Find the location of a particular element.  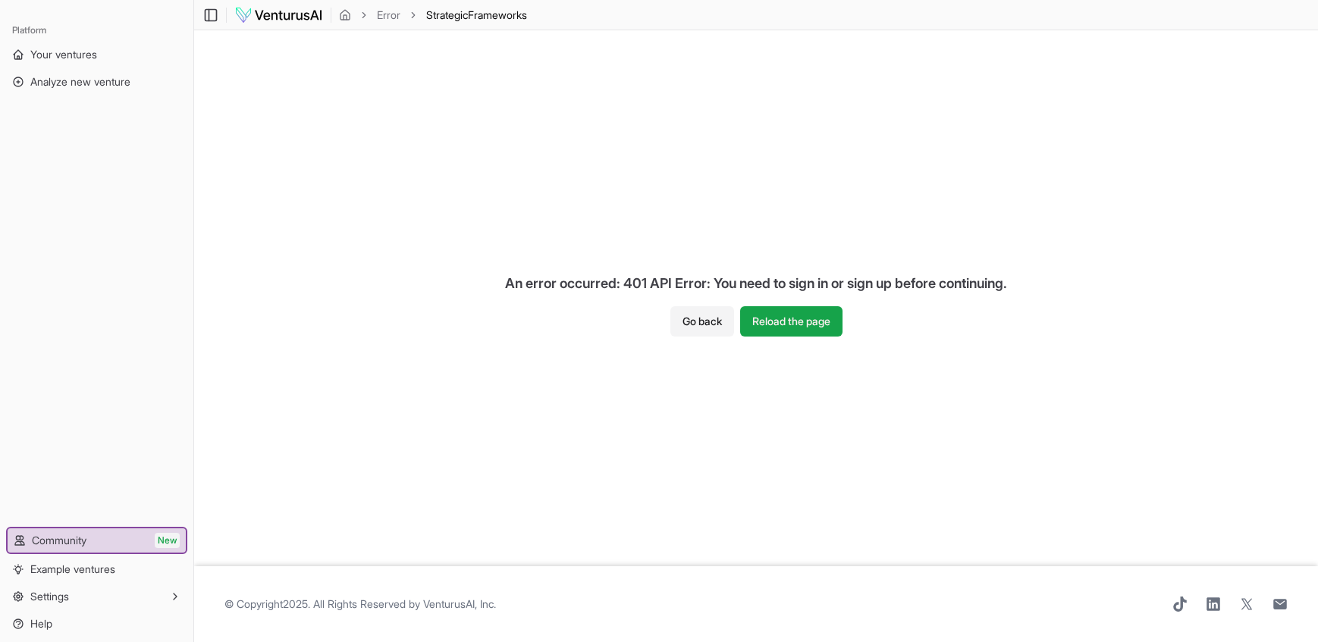

button: Settings is located at coordinates (96, 597).